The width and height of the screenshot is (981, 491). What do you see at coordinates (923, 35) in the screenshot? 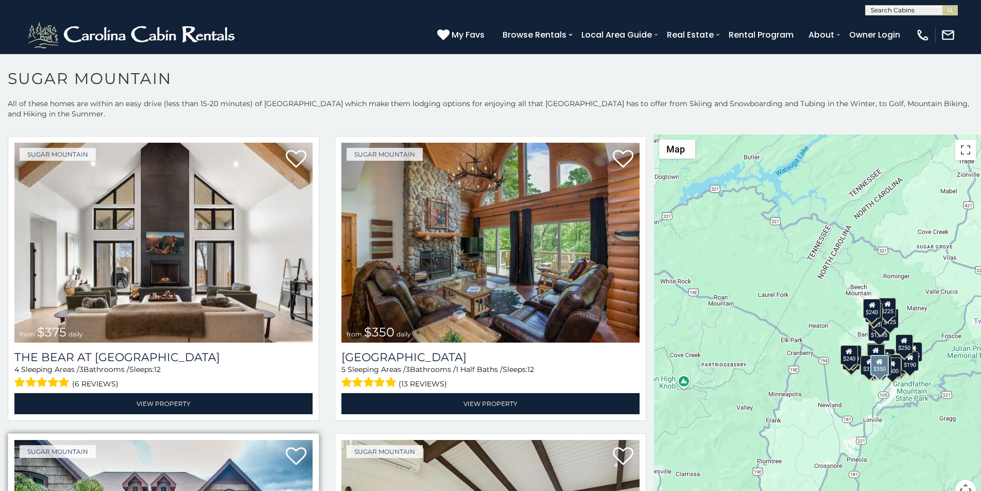
I see `img: phone-regular-white.png` at bounding box center [923, 35].